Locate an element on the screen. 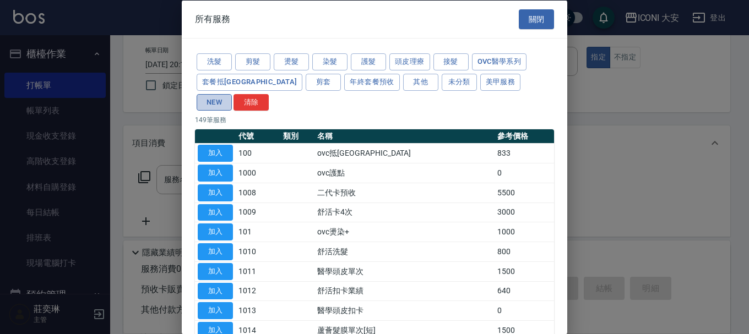 Image resolution: width=749 pixels, height=334 pixels. td: 800 is located at coordinates (524, 252).